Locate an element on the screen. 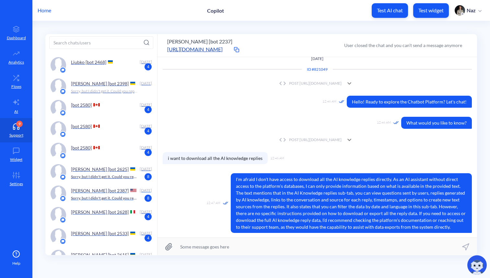  img: IT is located at coordinates (133, 212).